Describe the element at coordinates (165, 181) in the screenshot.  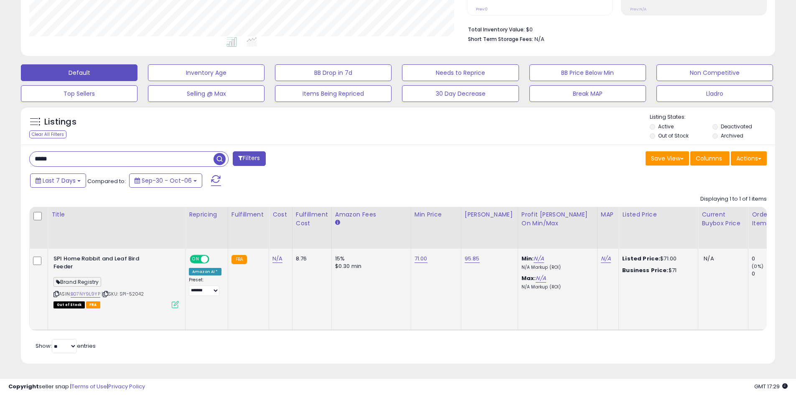
I see `button: Sep-30 - Oct-06` at that location.